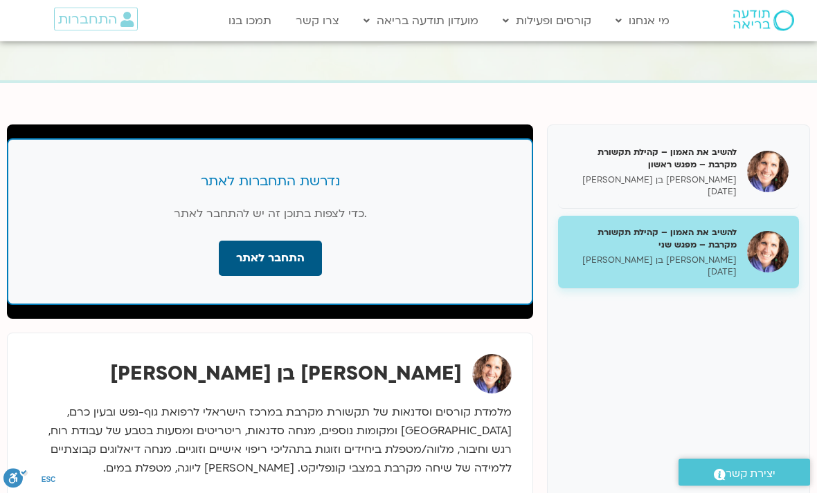 The image size is (817, 493). I want to click on a: מי אנחנו, so click(642, 21).